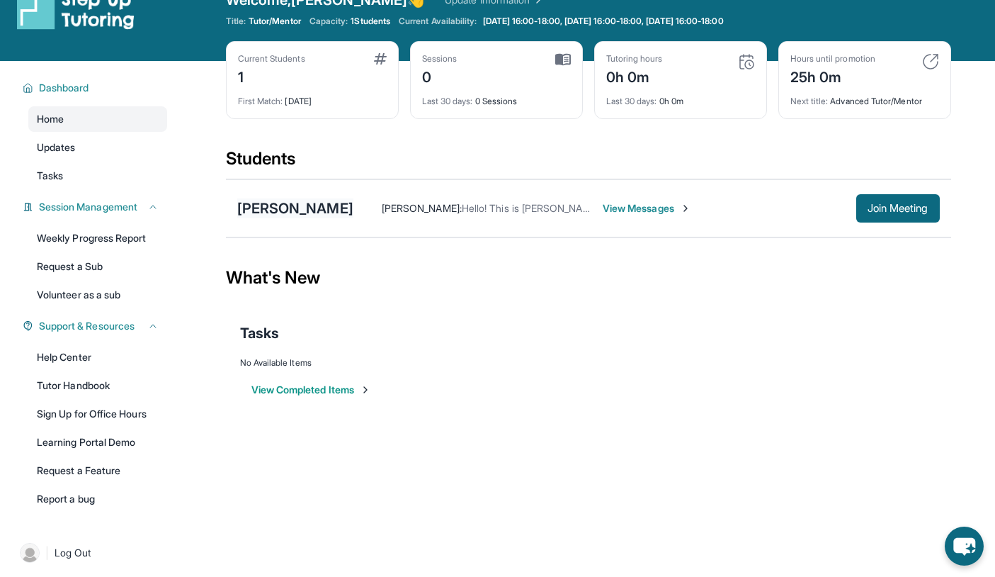 The image size is (995, 577). What do you see at coordinates (635, 59) in the screenshot?
I see `div: Tutoring hours` at bounding box center [635, 59].